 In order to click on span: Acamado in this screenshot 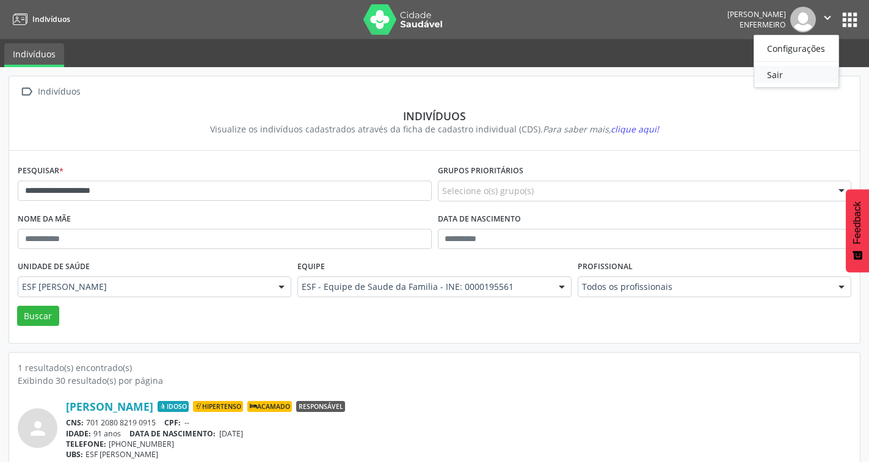, I will do `click(269, 407)`.